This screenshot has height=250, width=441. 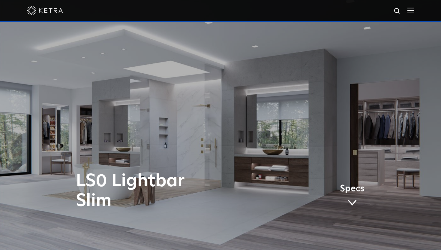 What do you see at coordinates (45, 11) in the screenshot?
I see `img: ketra-logo-2019-white` at bounding box center [45, 11].